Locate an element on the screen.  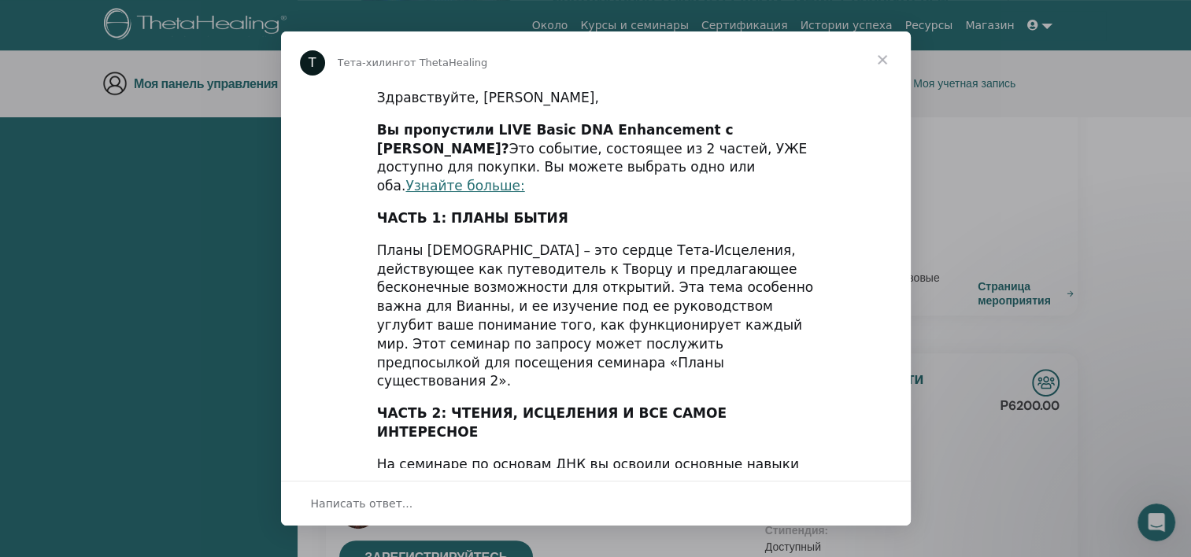
span: от ThetaHealing is located at coordinates (446, 62).